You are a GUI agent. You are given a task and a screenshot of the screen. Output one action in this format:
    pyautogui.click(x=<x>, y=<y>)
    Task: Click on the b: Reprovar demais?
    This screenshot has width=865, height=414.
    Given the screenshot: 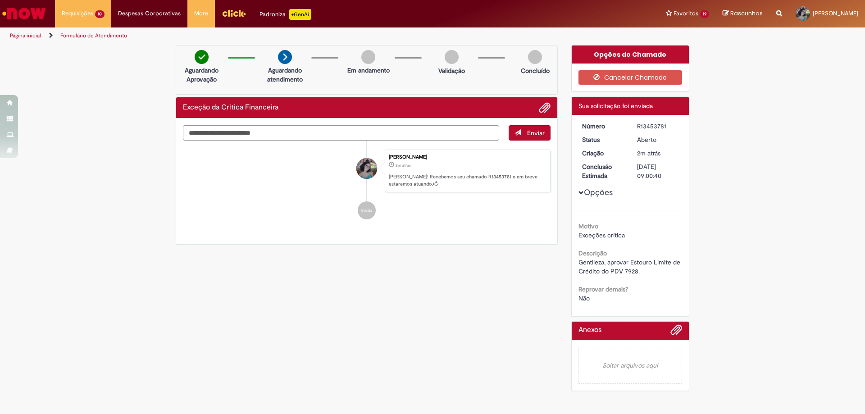 What is the action you would take?
    pyautogui.click(x=603, y=289)
    